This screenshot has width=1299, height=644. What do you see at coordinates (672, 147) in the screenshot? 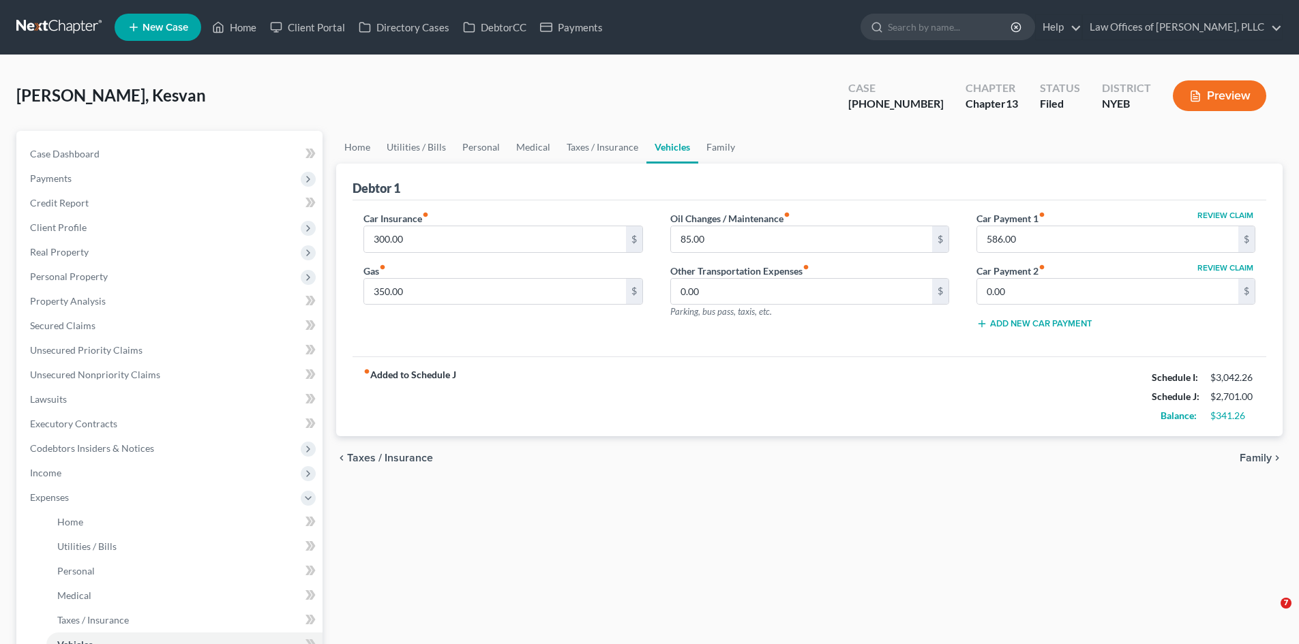
I see `a: Vehicles` at bounding box center [672, 147].